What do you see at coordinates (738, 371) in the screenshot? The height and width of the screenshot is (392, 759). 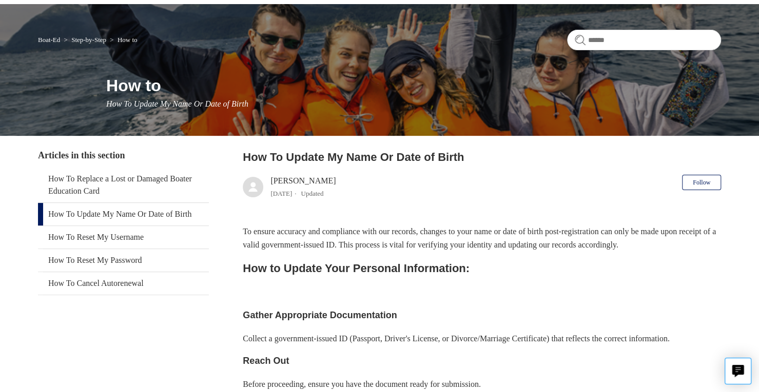 I see `button: Live chat` at bounding box center [738, 371].